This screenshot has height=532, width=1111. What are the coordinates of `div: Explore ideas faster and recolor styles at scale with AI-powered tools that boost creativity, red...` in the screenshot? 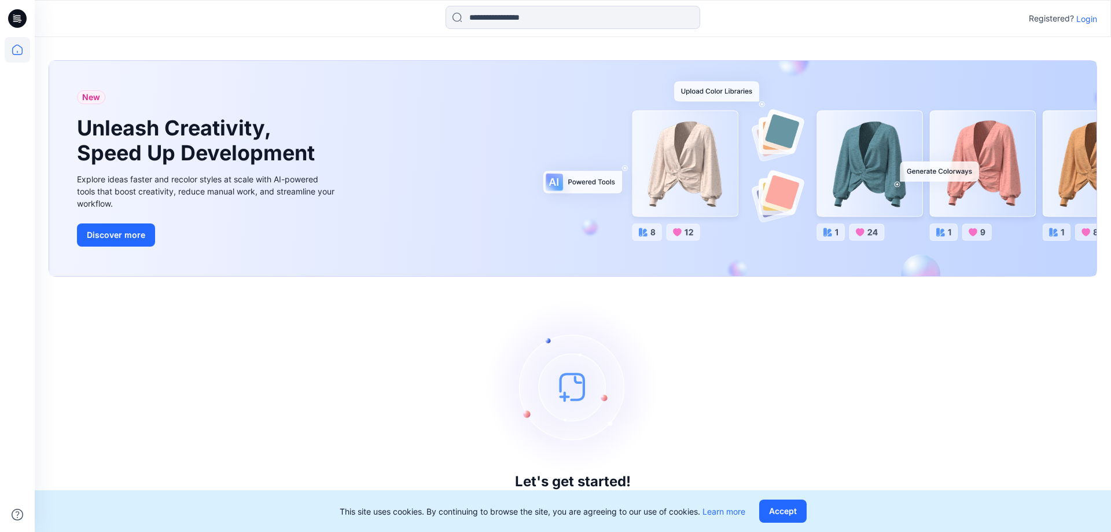 It's located at (207, 191).